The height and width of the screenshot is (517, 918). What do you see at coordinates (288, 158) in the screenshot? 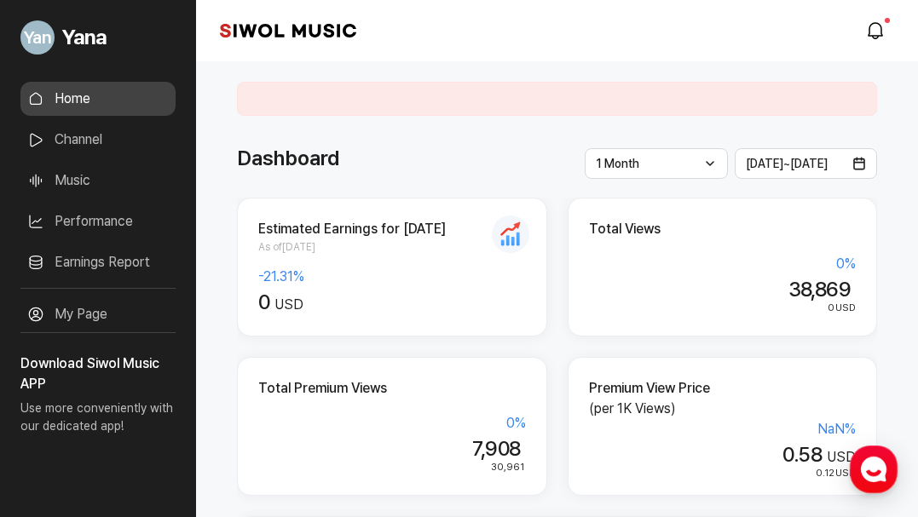
I see `h1: Dashboard` at bounding box center [288, 158].